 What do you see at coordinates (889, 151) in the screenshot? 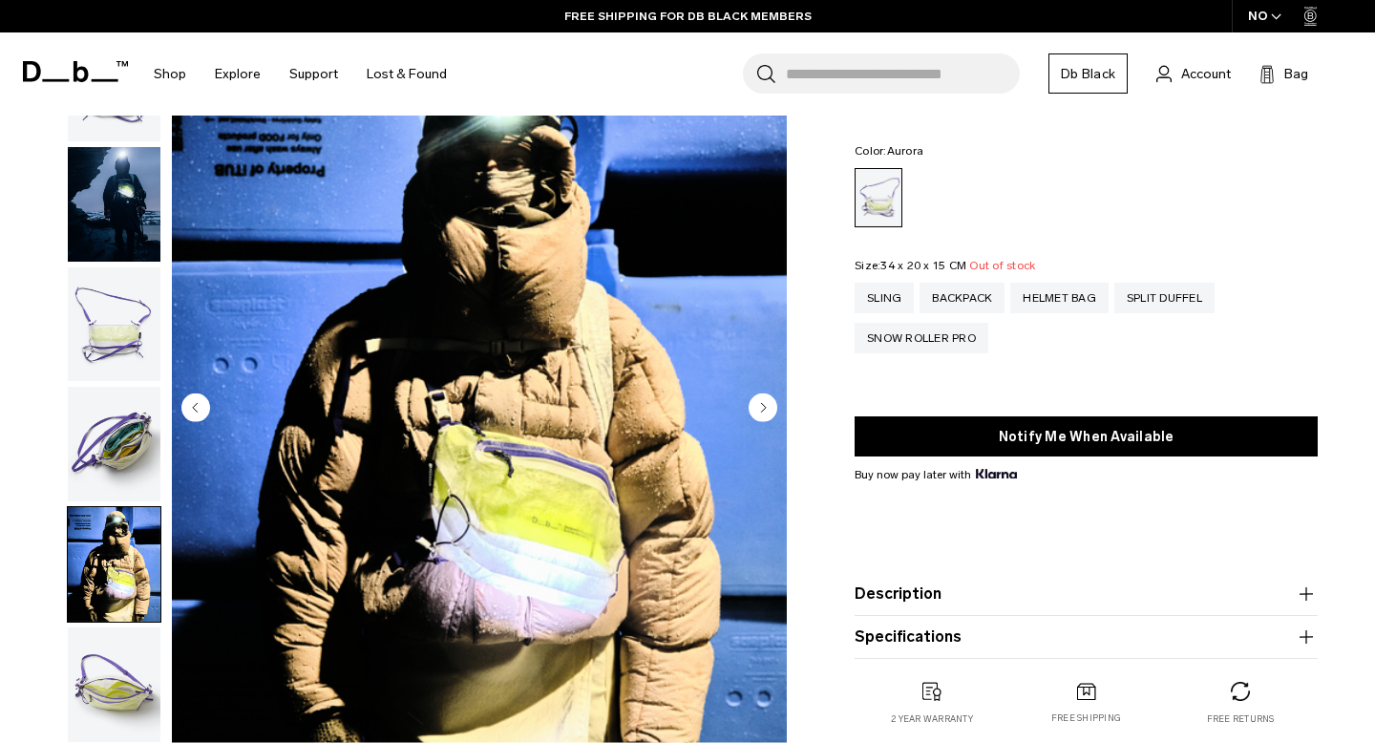
I see `legend: Color:` at bounding box center [889, 151].